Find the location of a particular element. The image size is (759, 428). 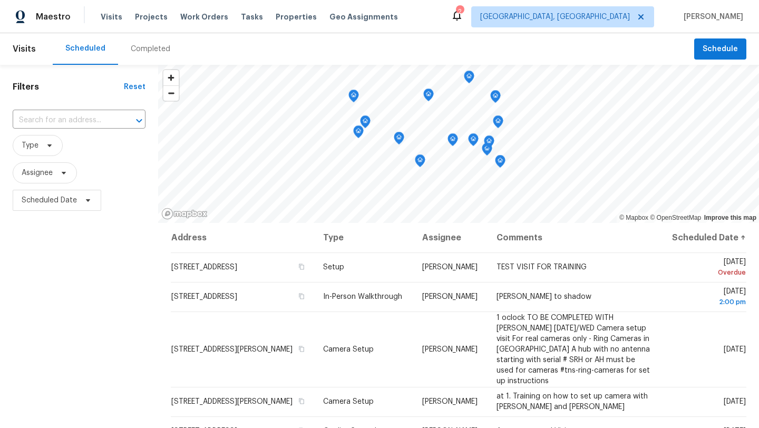

span: Properties is located at coordinates (296, 17).